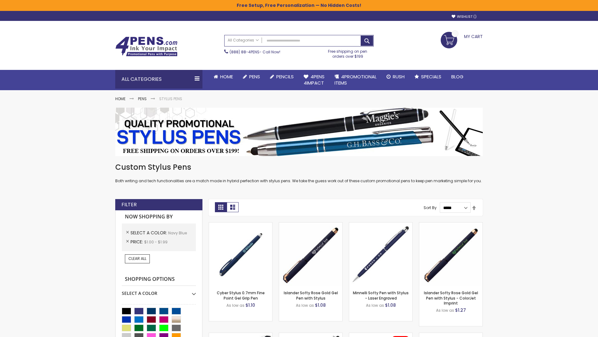  I want to click on a: Minnelli Softy Pen with Stylus - Laser Engraved, so click(381, 295).